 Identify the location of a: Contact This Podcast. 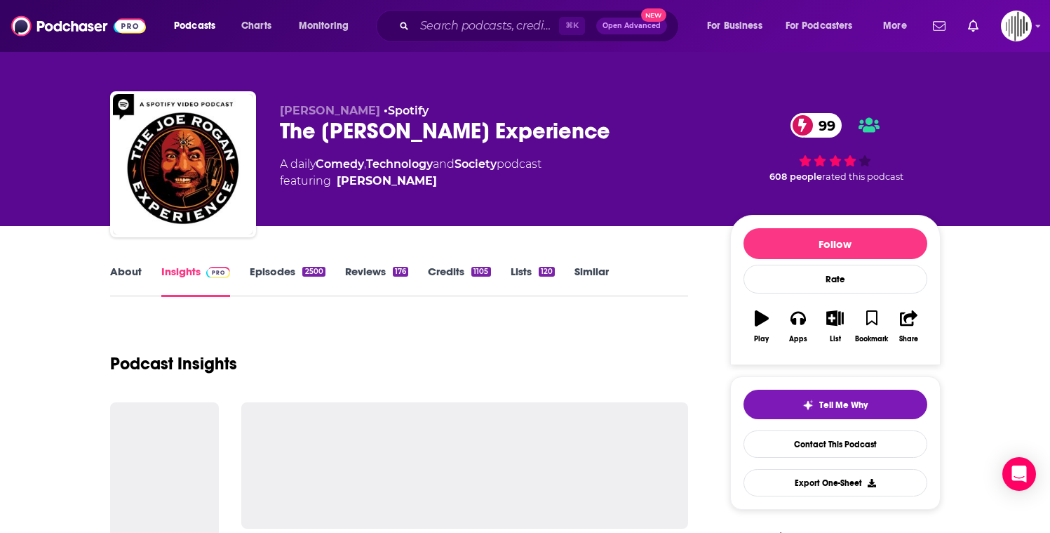
(836, 443).